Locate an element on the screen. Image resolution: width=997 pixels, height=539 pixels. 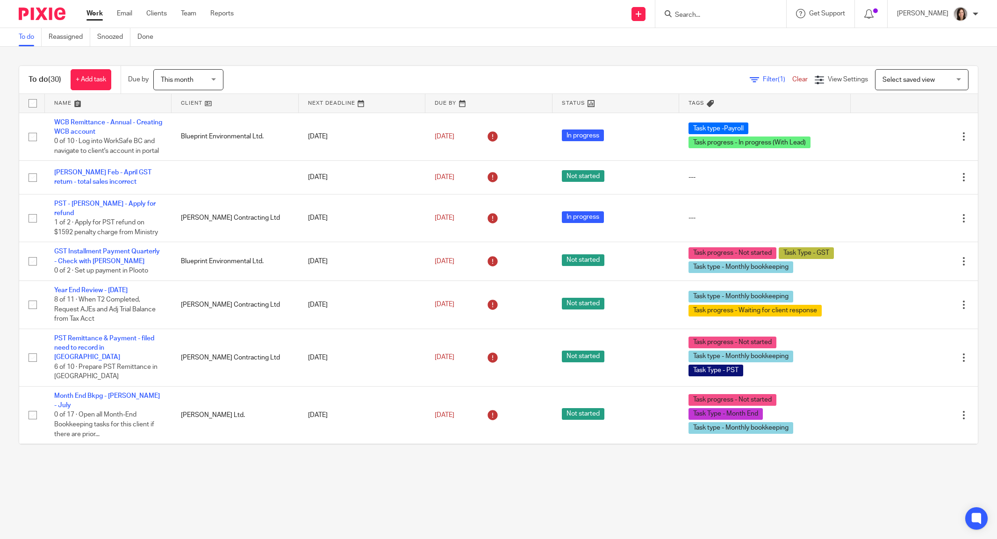
span: Task progress - In progress (With Lead) is located at coordinates (749, 142).